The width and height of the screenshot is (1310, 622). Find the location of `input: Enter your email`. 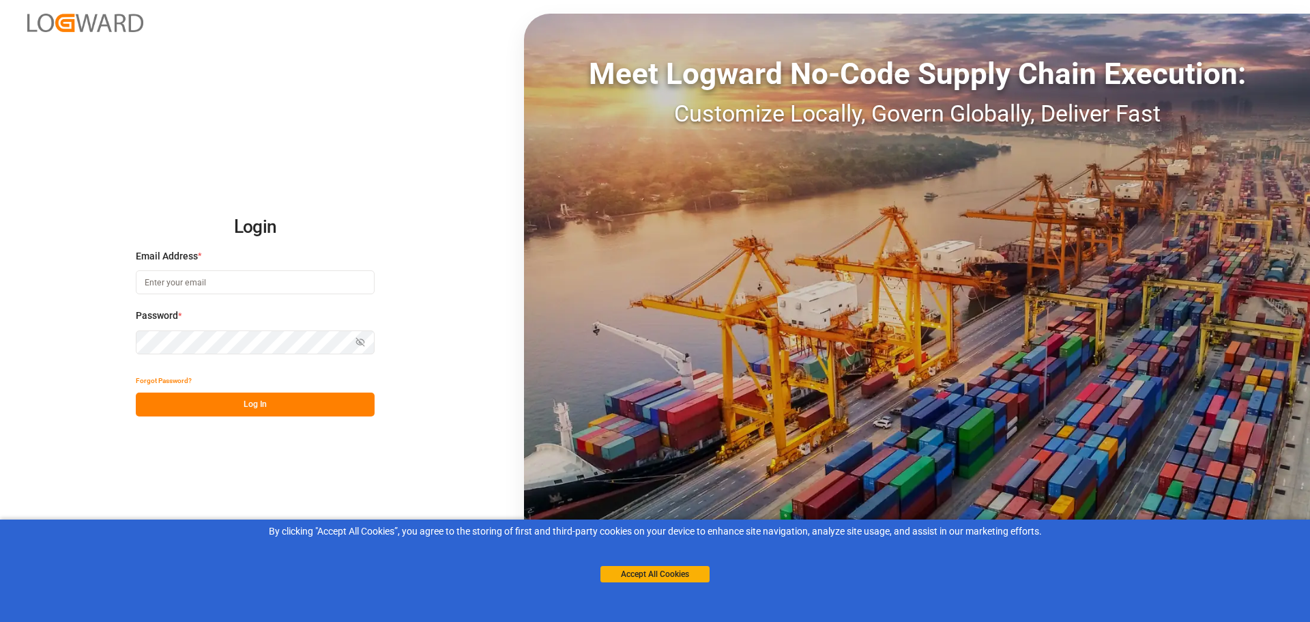

input: Enter your email is located at coordinates (255, 282).